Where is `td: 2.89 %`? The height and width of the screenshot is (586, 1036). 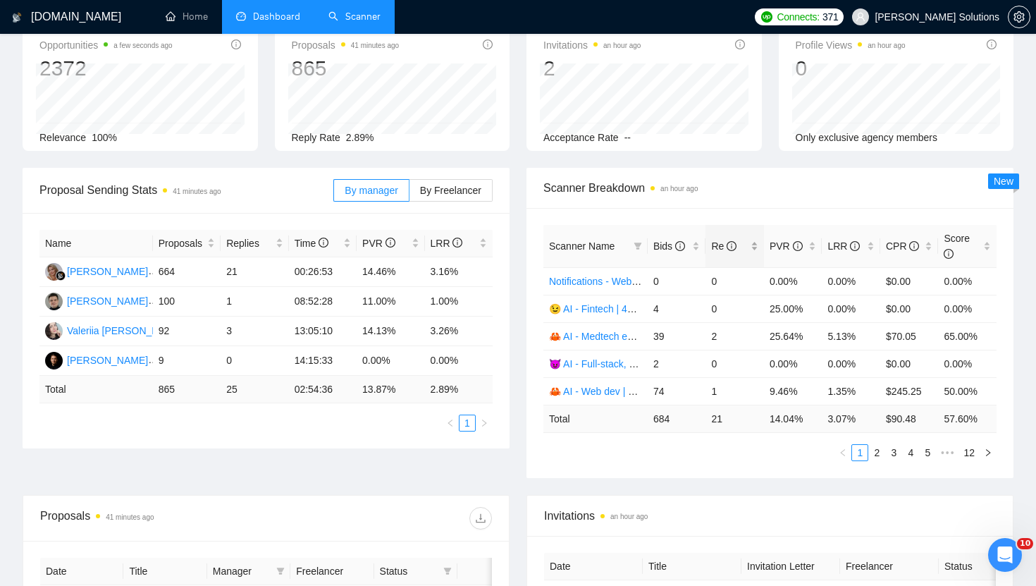 td: 2.89 % is located at coordinates (459, 389).